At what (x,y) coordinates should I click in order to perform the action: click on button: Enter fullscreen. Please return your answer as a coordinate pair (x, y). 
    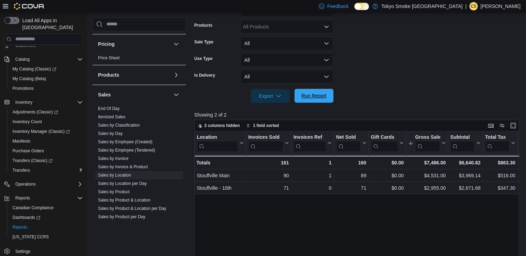
    Looking at the image, I should click on (513, 126).